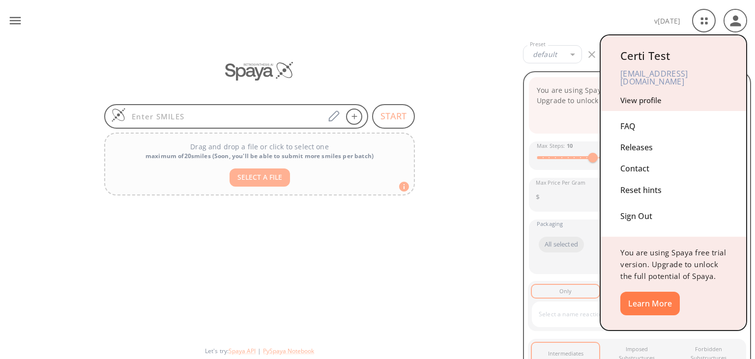  Describe the element at coordinates (673, 147) in the screenshot. I see `div: Releases` at that location.